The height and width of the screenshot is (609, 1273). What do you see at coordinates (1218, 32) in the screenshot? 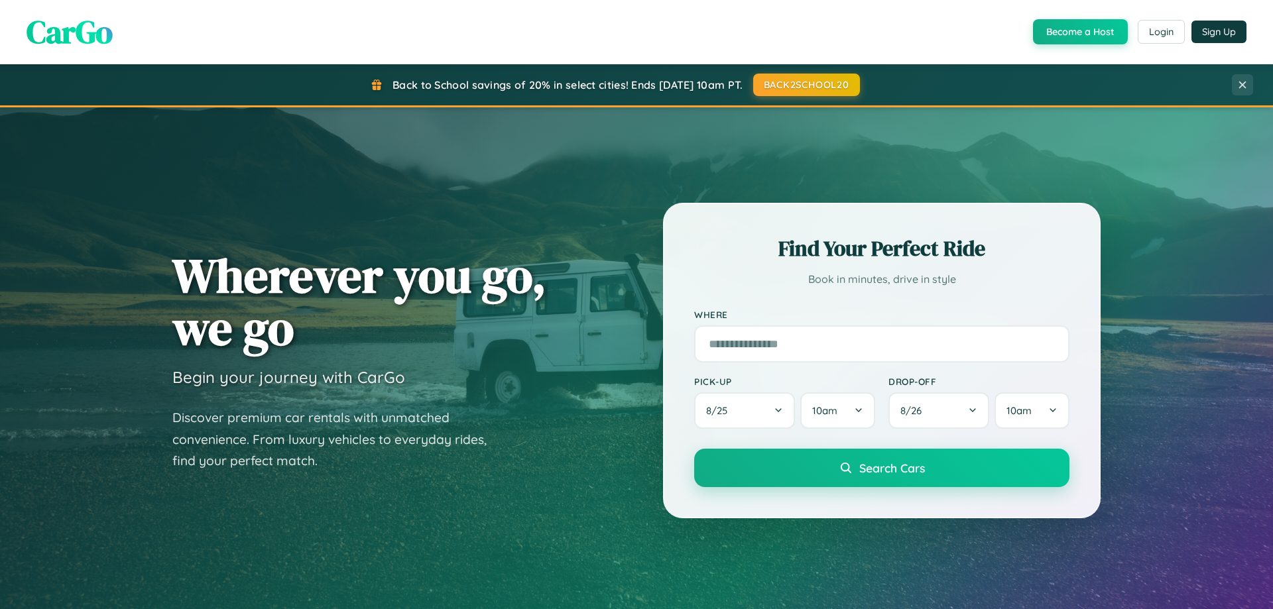
I see `button: Sign Up` at bounding box center [1218, 32].